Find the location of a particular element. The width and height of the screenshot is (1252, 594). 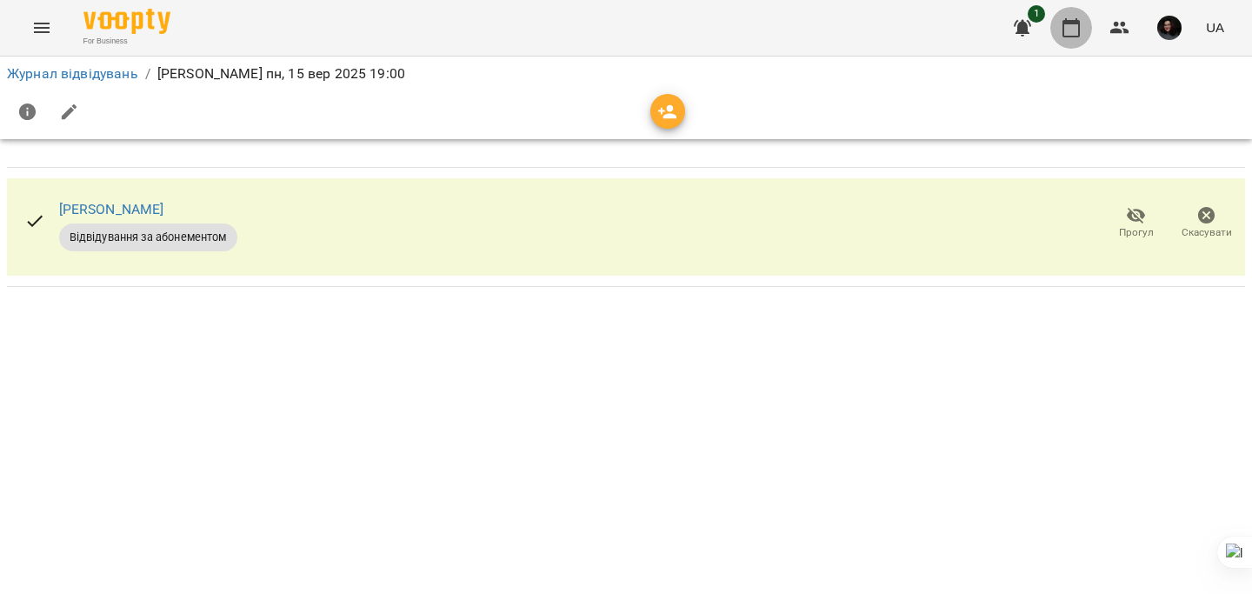

img: 3b3145ad26fe4813cc7227c6ce1adc1c.jpg is located at coordinates (1170, 28).